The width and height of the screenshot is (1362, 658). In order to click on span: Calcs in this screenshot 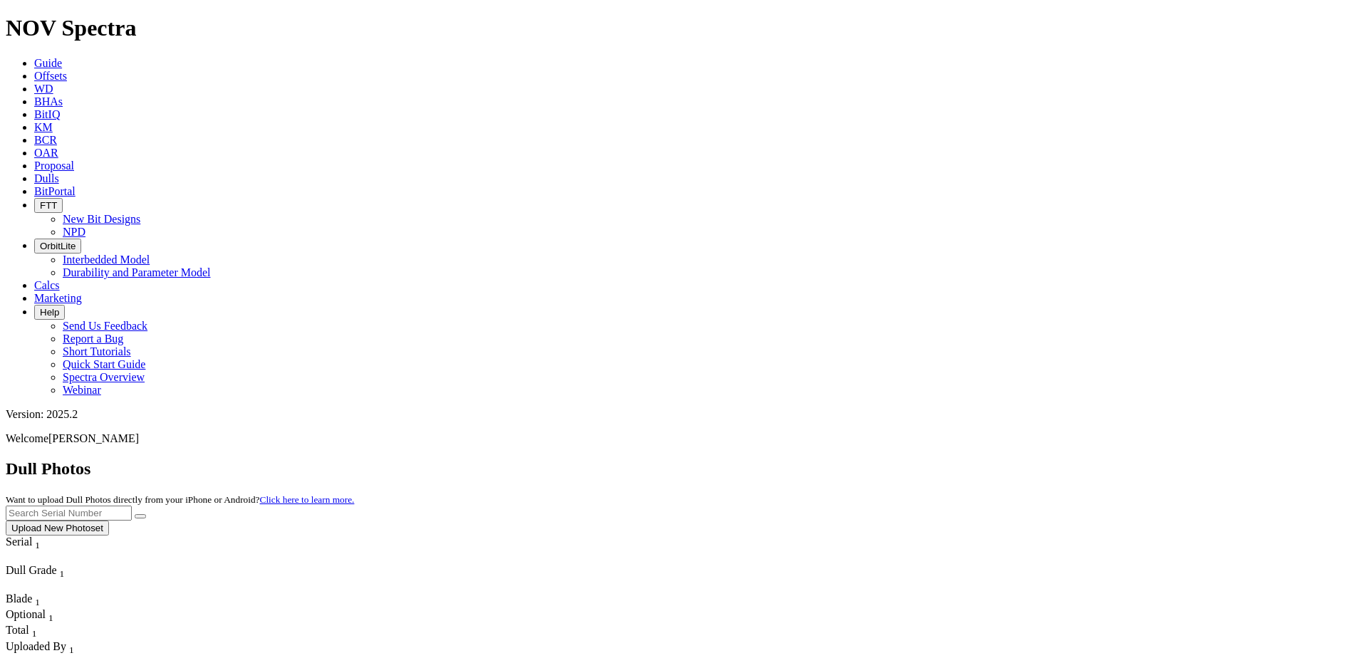, I will do `click(47, 285)`.